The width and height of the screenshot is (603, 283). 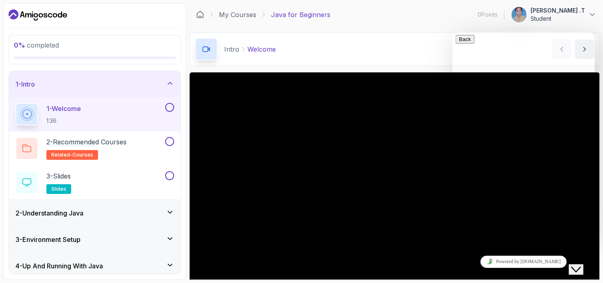 What do you see at coordinates (13, 7) in the screenshot?
I see `span: Back` at bounding box center [13, 7].